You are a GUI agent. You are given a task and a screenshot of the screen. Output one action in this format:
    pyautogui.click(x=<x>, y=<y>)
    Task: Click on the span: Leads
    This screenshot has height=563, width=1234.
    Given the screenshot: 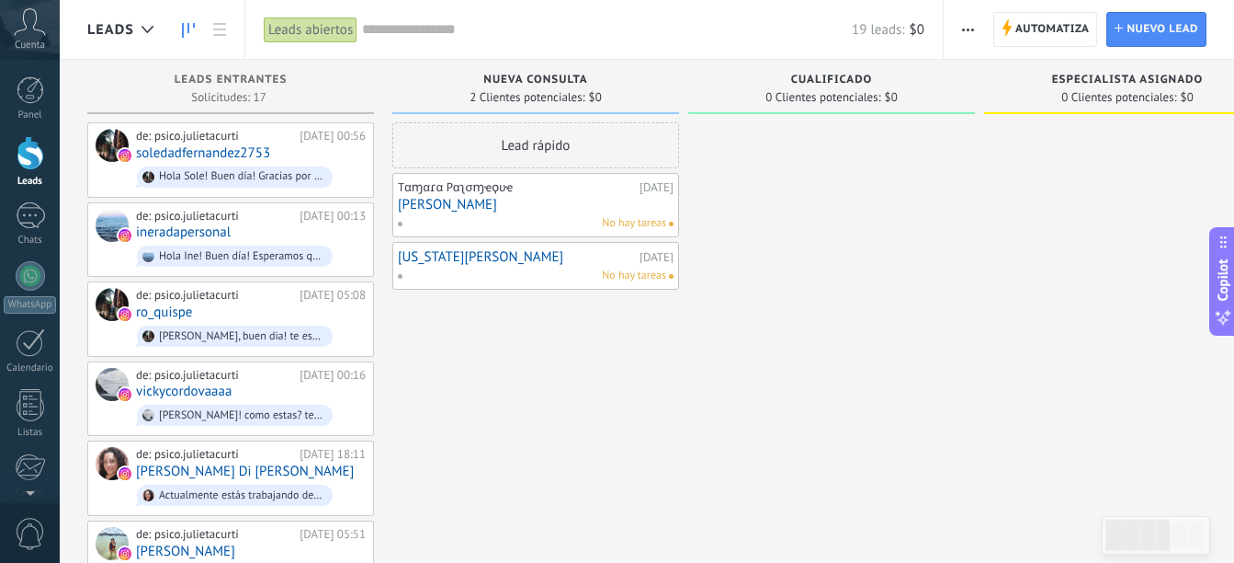 What is the action you would take?
    pyautogui.click(x=110, y=29)
    